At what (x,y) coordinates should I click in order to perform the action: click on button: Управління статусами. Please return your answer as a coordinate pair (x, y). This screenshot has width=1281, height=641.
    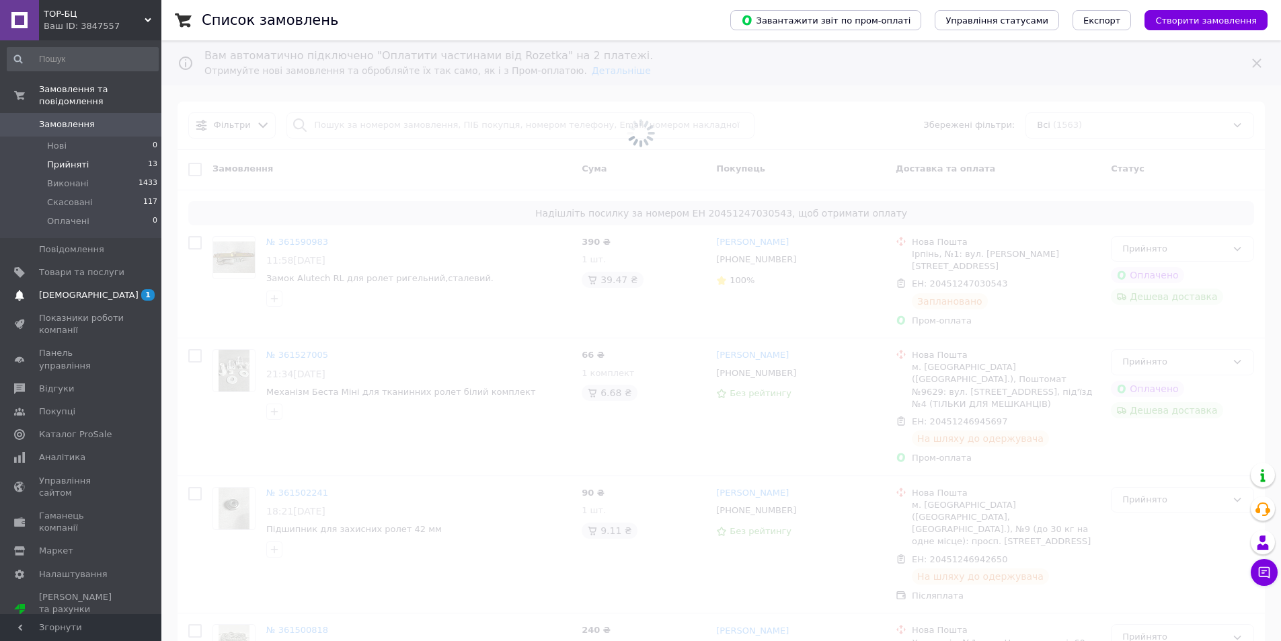
    Looking at the image, I should click on (996, 20).